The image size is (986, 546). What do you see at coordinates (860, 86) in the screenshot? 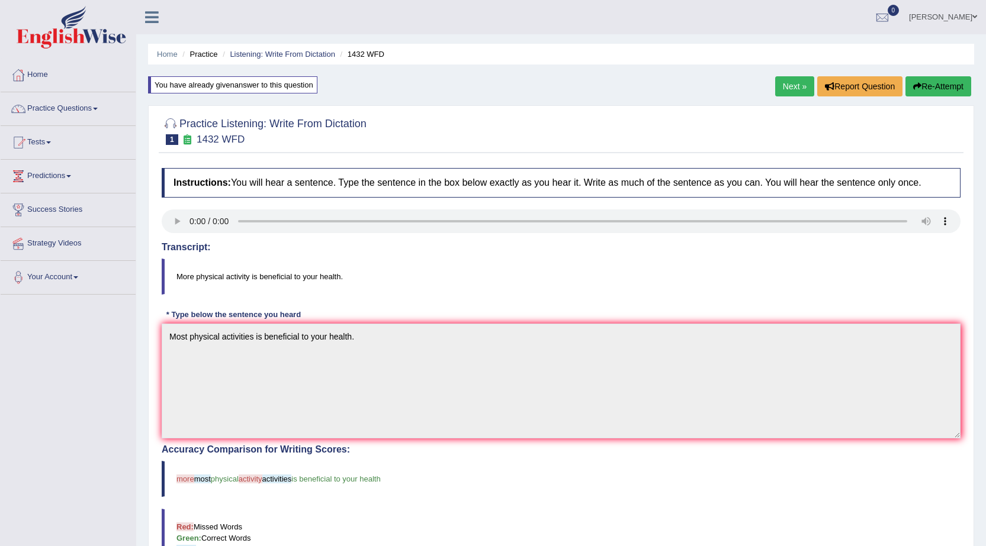
I see `button: Report Question` at bounding box center [860, 86].